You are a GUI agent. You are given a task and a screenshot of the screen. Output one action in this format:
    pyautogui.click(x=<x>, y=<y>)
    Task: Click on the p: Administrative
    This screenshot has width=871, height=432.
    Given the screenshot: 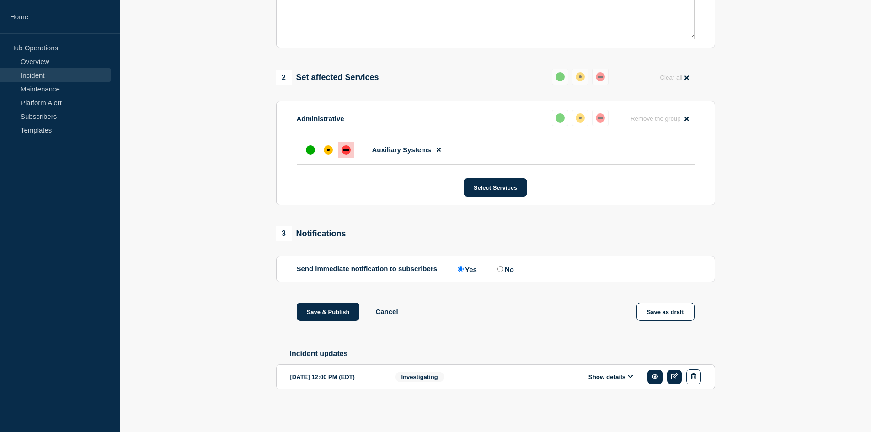 What is the action you would take?
    pyautogui.click(x=321, y=118)
    